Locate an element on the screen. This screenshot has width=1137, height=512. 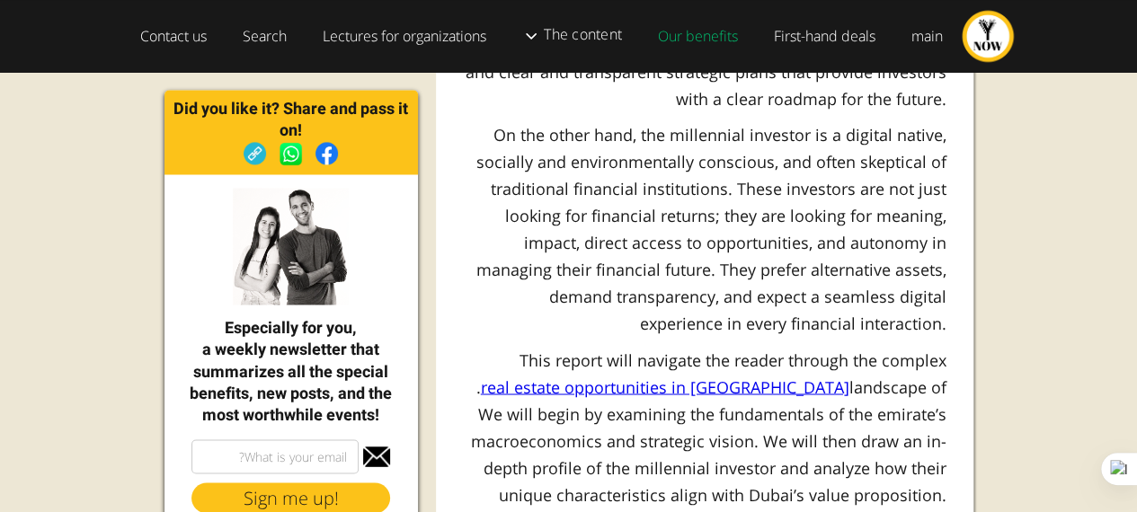
font: On the other hand, the millennial investor is a digital native, socially and environmentally cons... is located at coordinates (711, 229).